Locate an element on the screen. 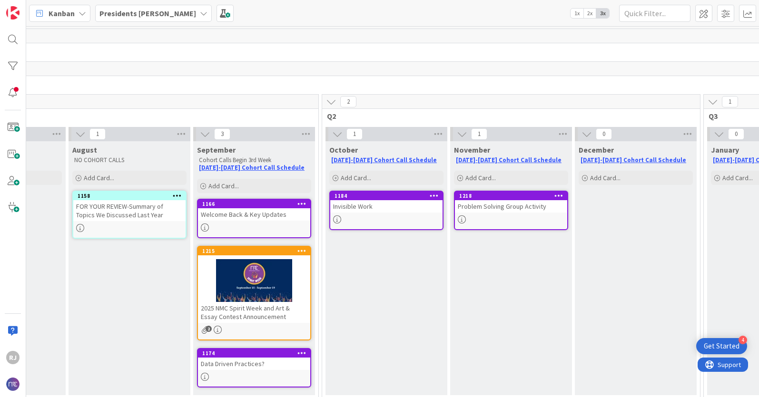 The width and height of the screenshot is (759, 397). p: Cohort Calls Begin 3rd Week is located at coordinates (254, 160).